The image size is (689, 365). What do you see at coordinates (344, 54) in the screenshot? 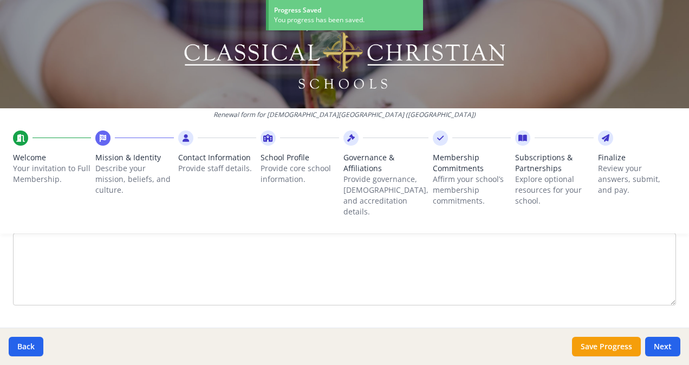
I see `img: Logo` at bounding box center [344, 54].